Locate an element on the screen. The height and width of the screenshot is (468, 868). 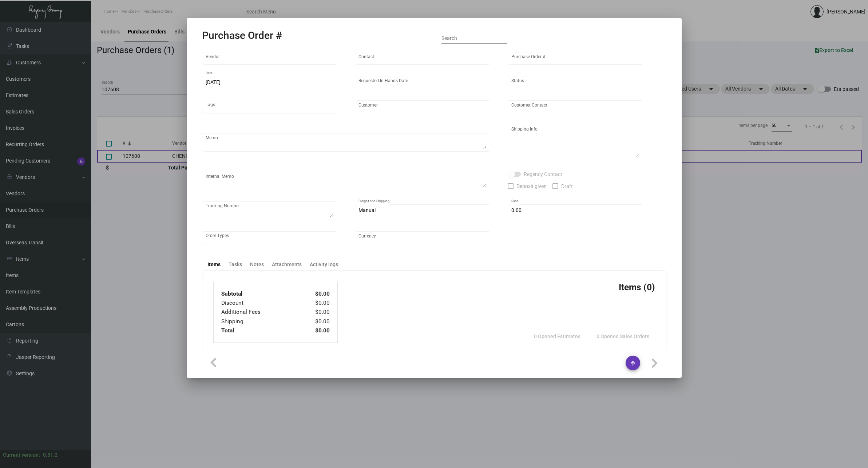
span: Draft is located at coordinates (567, 186).